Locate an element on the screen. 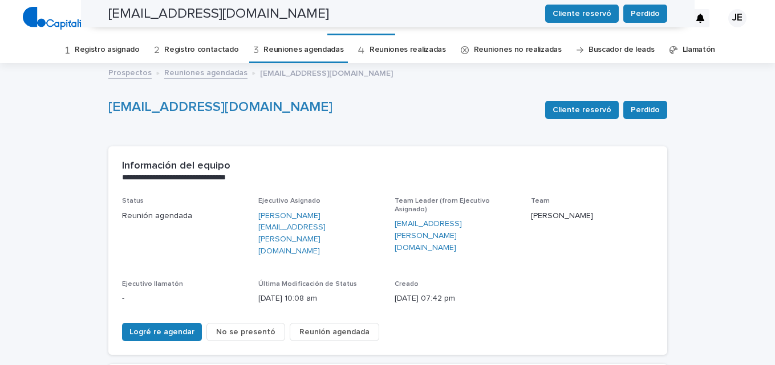  button: Perdido is located at coordinates (645, 110).